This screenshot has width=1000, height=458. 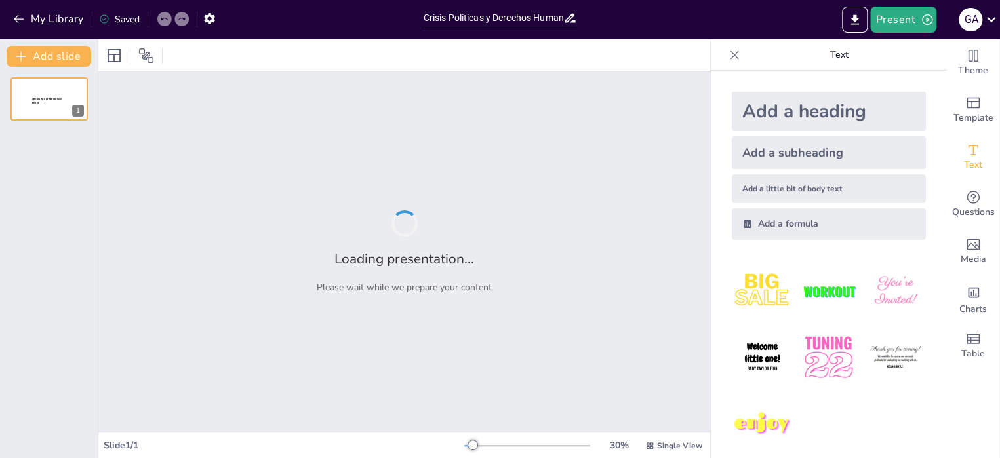 I want to click on span: Table, so click(x=973, y=354).